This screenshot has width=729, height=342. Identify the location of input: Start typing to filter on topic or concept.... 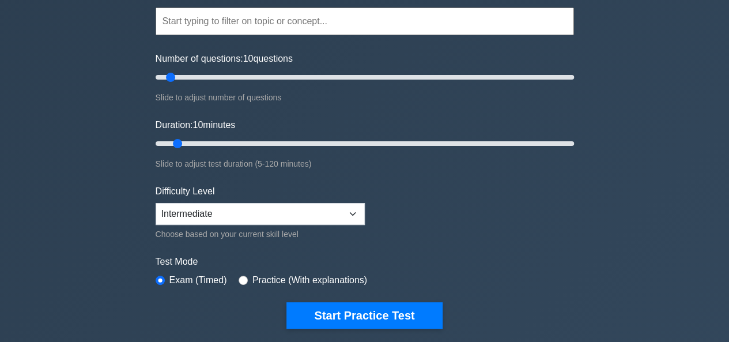
(365, 21).